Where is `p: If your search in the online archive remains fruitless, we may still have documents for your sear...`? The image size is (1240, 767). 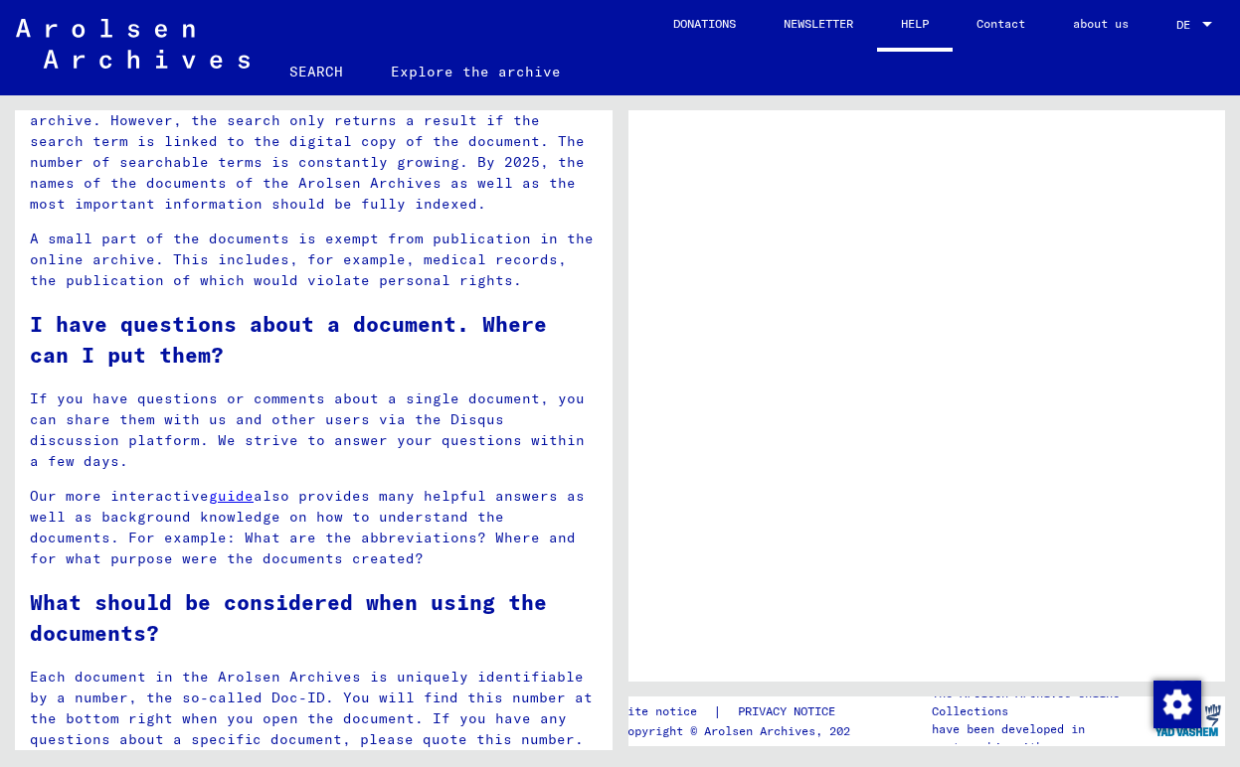 p: If your search in the online archive remains fruitless, we may still have documents for your sear... is located at coordinates (313, 131).